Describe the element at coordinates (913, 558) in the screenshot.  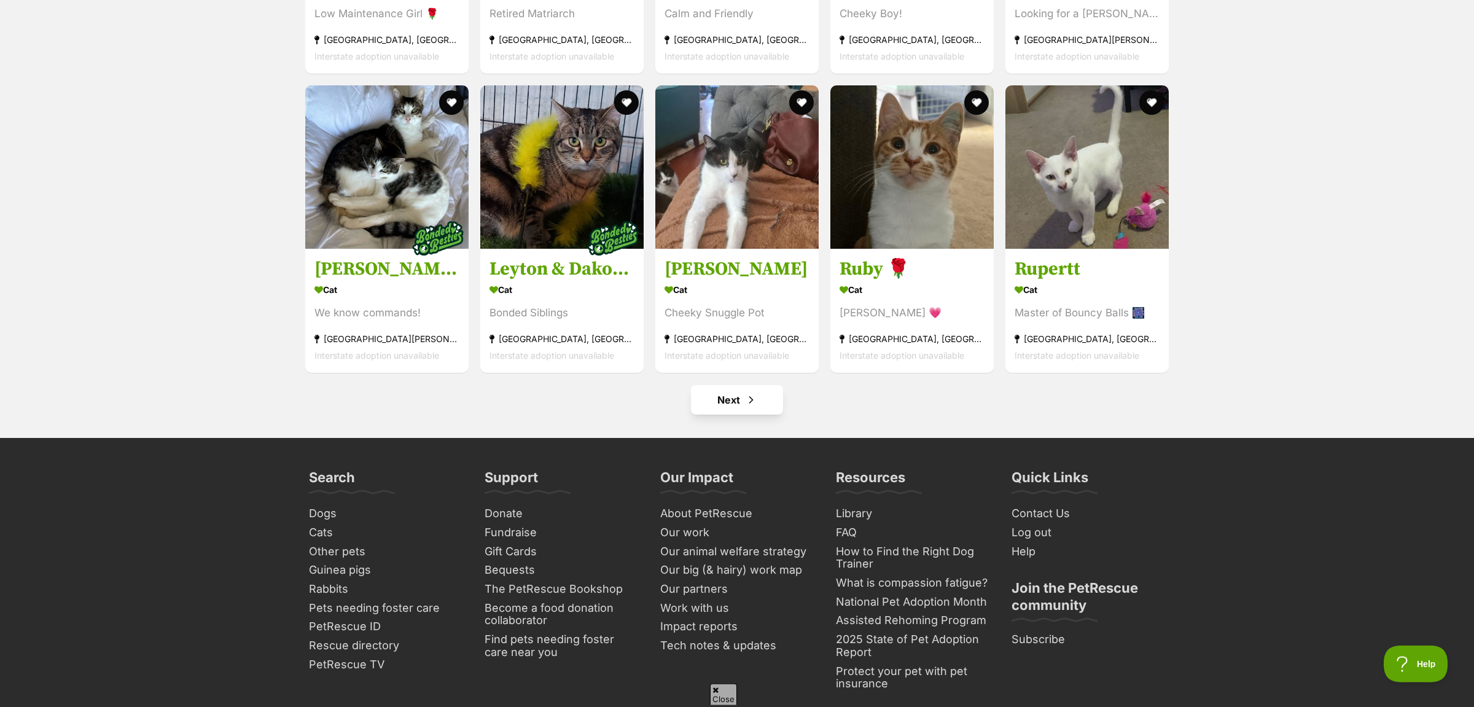
I see `a: How to Find the Right Dog Trainer` at that location.